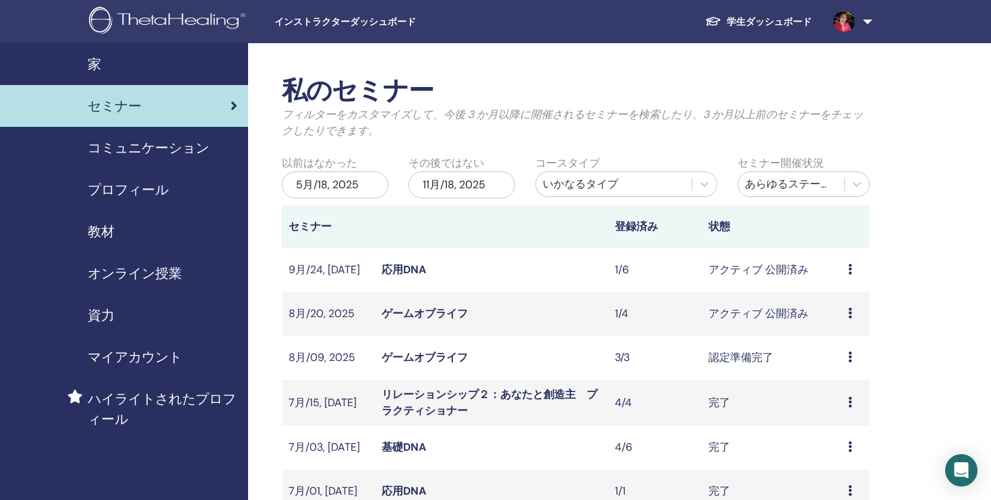  Describe the element at coordinates (961, 470) in the screenshot. I see `div: Open Intercom Messenger` at that location.